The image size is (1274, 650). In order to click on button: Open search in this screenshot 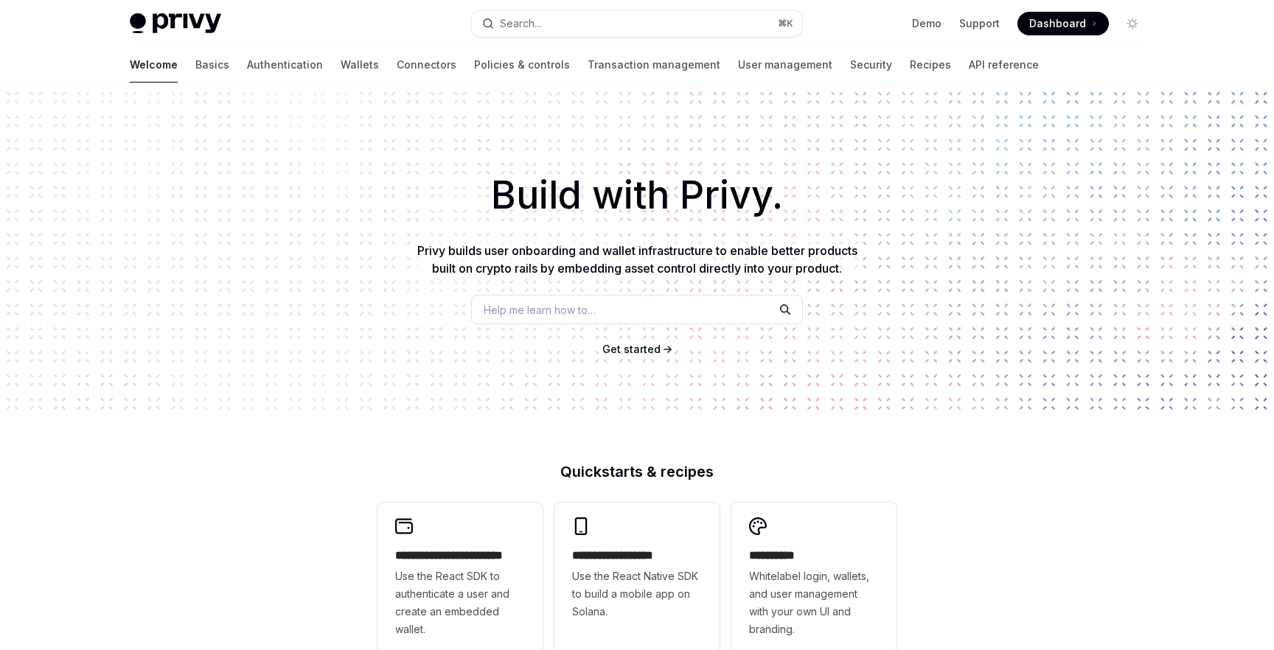, I will do `click(637, 24)`.